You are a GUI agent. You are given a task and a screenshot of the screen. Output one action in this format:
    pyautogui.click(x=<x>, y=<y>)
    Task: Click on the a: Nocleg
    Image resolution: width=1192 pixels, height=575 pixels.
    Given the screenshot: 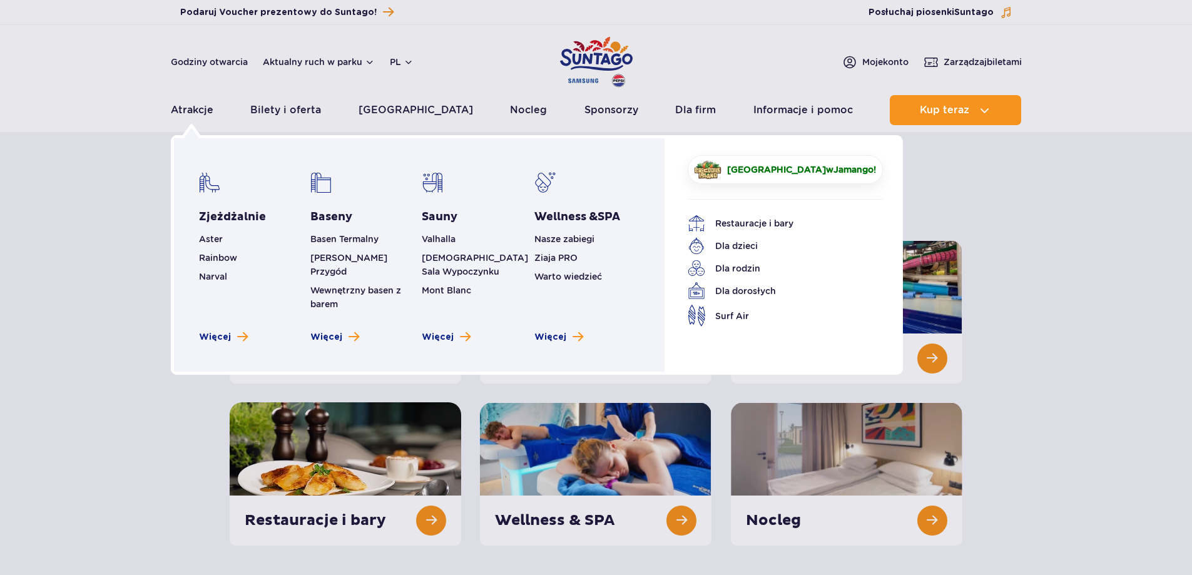 What is the action you would take?
    pyautogui.click(x=528, y=110)
    